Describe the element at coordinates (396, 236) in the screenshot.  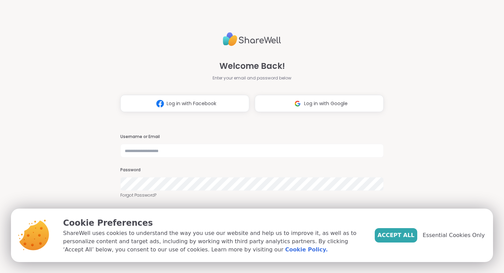
I see `span: Accept All` at that location.